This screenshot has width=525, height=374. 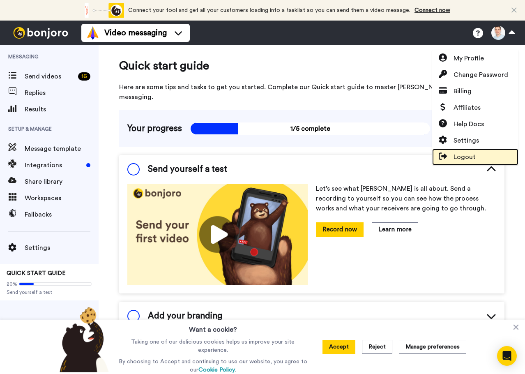 What do you see at coordinates (395, 229) in the screenshot?
I see `a: Learn more` at bounding box center [395, 229].